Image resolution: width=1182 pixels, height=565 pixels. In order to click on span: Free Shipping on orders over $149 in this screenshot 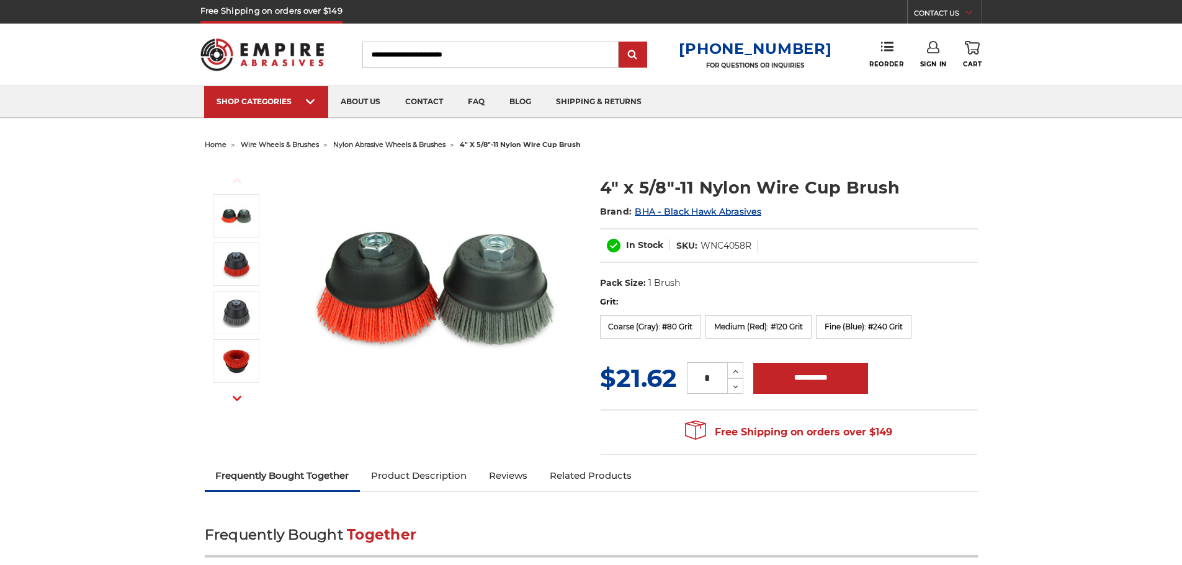, I will do `click(789, 433)`.